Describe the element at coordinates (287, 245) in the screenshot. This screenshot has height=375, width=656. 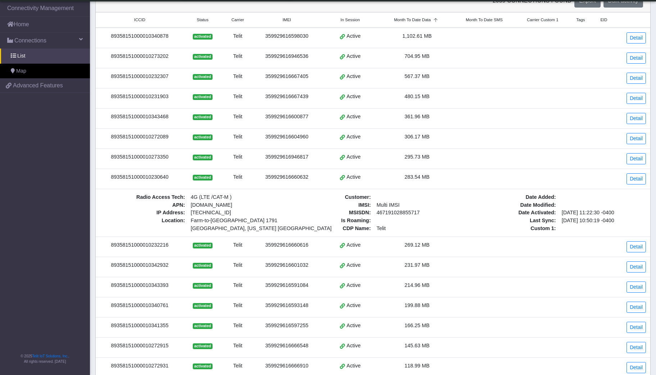
I see `div: 359929616660616` at that location.